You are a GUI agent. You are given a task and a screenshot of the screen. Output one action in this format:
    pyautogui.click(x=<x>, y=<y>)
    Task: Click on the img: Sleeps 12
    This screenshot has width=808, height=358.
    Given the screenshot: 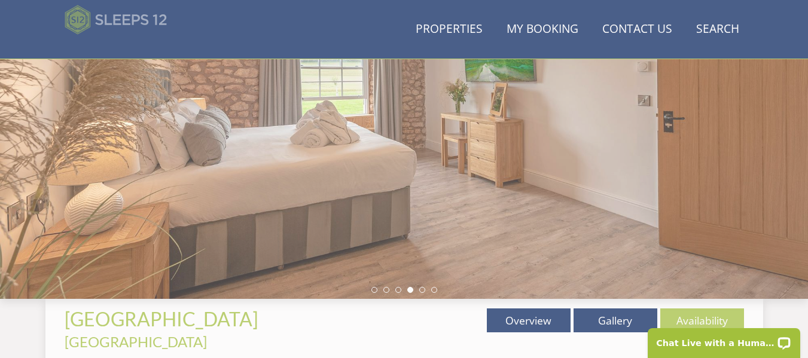 What is the action you would take?
    pyautogui.click(x=116, y=20)
    